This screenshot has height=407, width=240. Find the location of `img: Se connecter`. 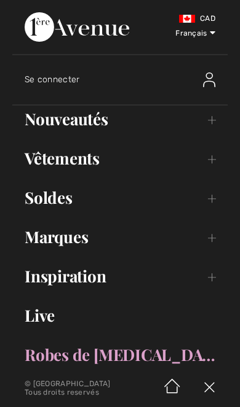

img: Se connecter is located at coordinates (209, 80).